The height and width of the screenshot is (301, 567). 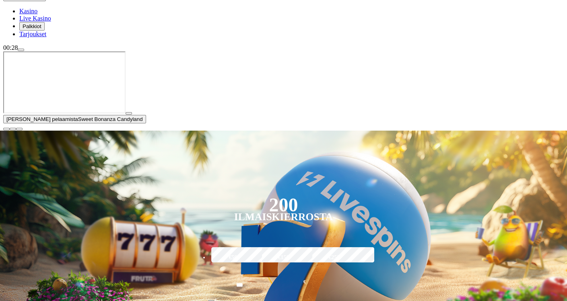 I want to click on div: 200, so click(x=283, y=205).